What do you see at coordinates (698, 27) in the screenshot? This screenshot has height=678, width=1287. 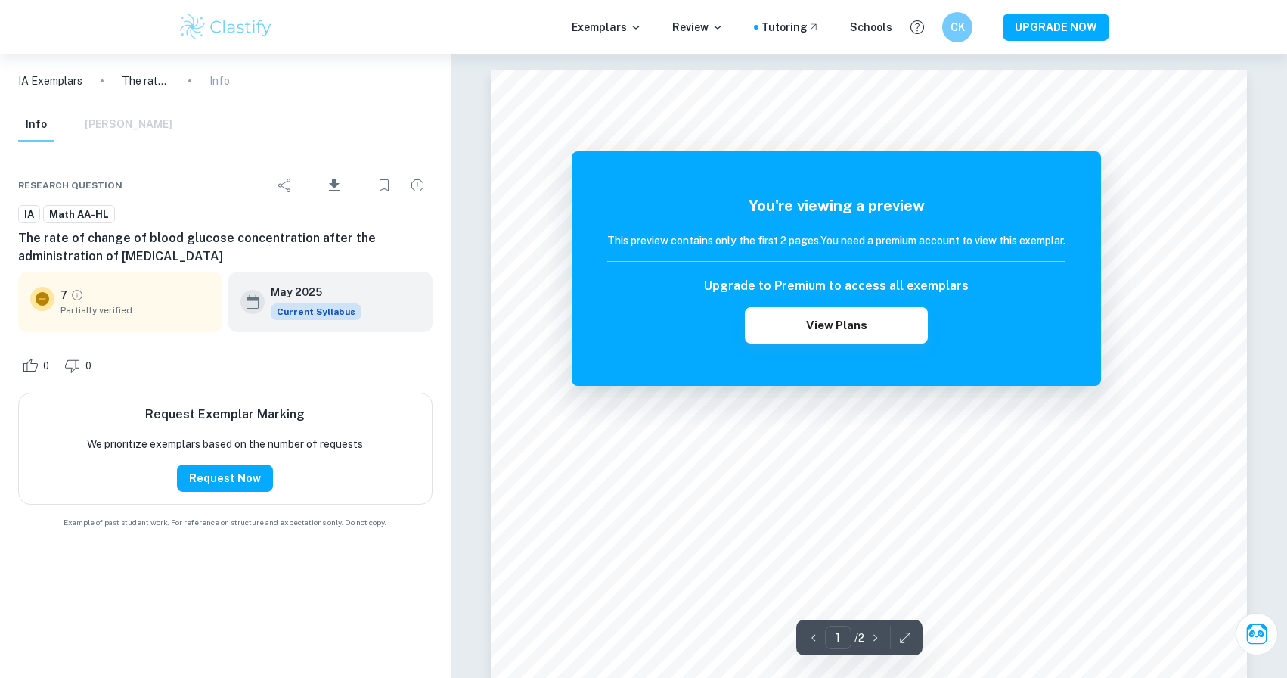 I see `p: Review` at bounding box center [698, 27].